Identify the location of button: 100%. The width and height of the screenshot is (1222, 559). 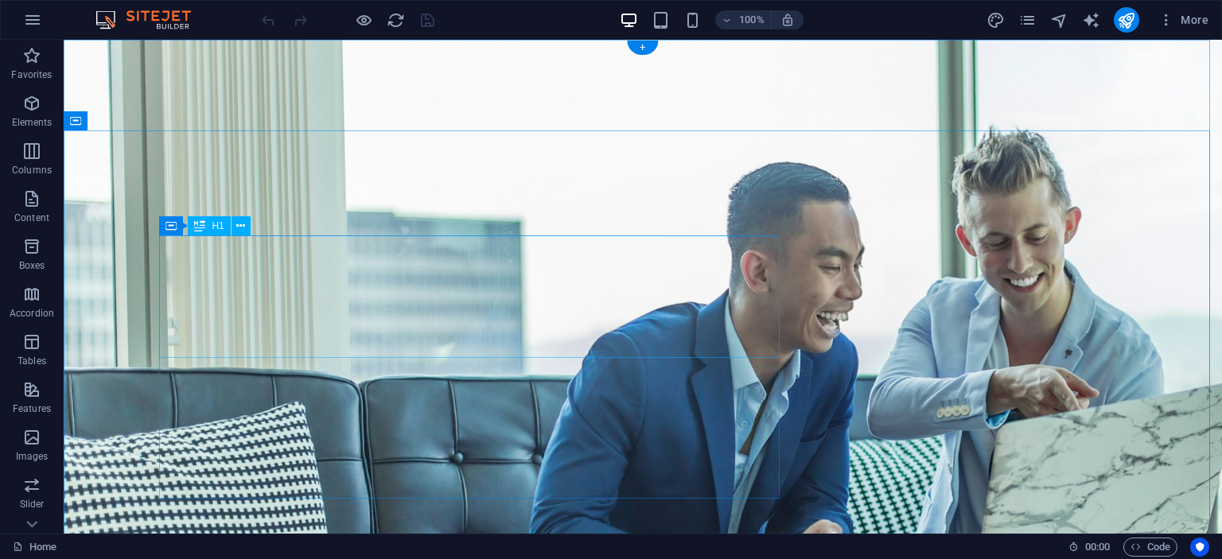
(743, 20).